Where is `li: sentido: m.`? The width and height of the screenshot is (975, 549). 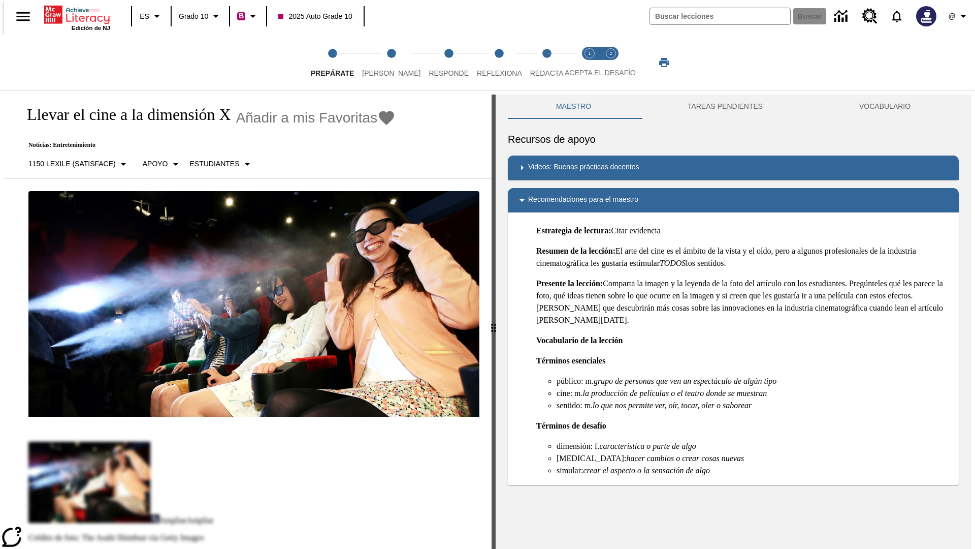 li: sentido: m. is located at coordinates (754, 405).